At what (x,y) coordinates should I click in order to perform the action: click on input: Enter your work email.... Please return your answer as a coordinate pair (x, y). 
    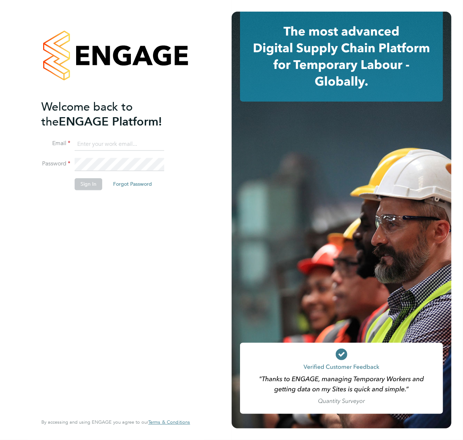
    Looking at the image, I should click on (119, 144).